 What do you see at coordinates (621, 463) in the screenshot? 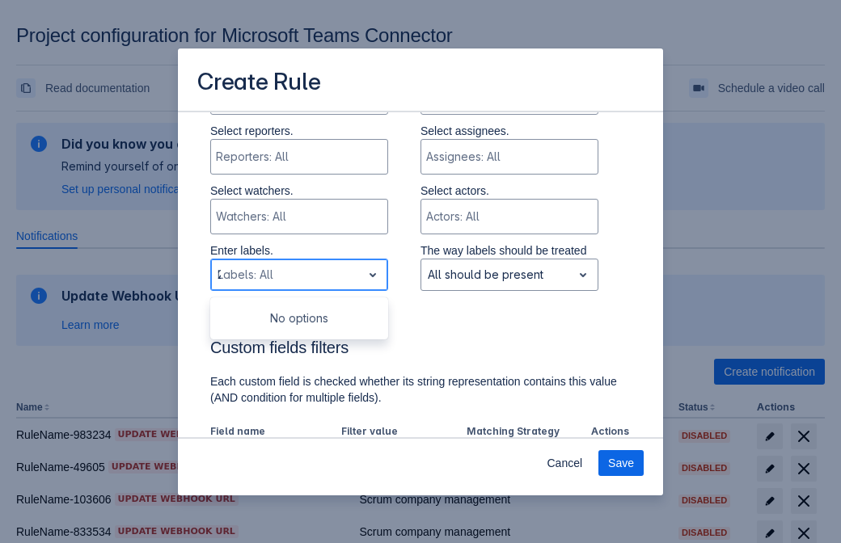
I see `span: Save` at bounding box center [621, 463].